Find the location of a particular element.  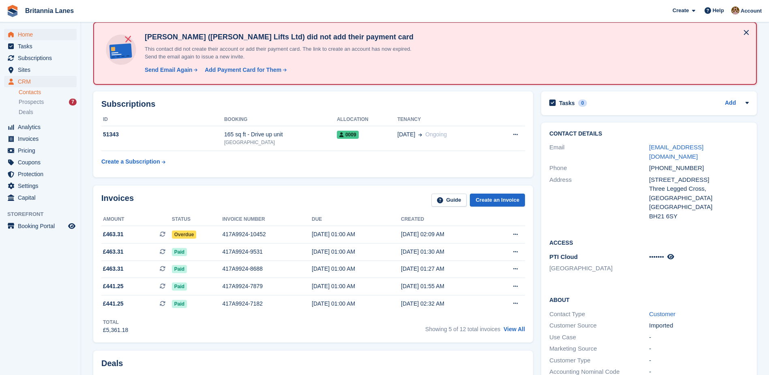

h2: Subscriptions is located at coordinates (313, 104).